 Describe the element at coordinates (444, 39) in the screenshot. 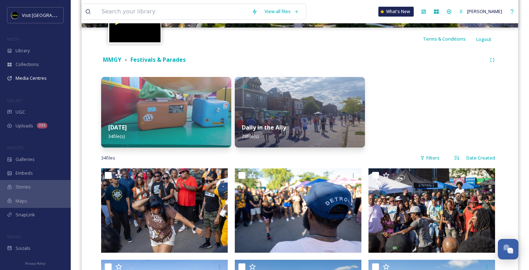

I see `span: Terms & Conditions` at that location.